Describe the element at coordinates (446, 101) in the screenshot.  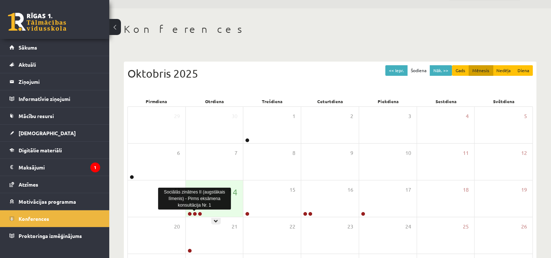
I see `div: Sestdiena` at that location.